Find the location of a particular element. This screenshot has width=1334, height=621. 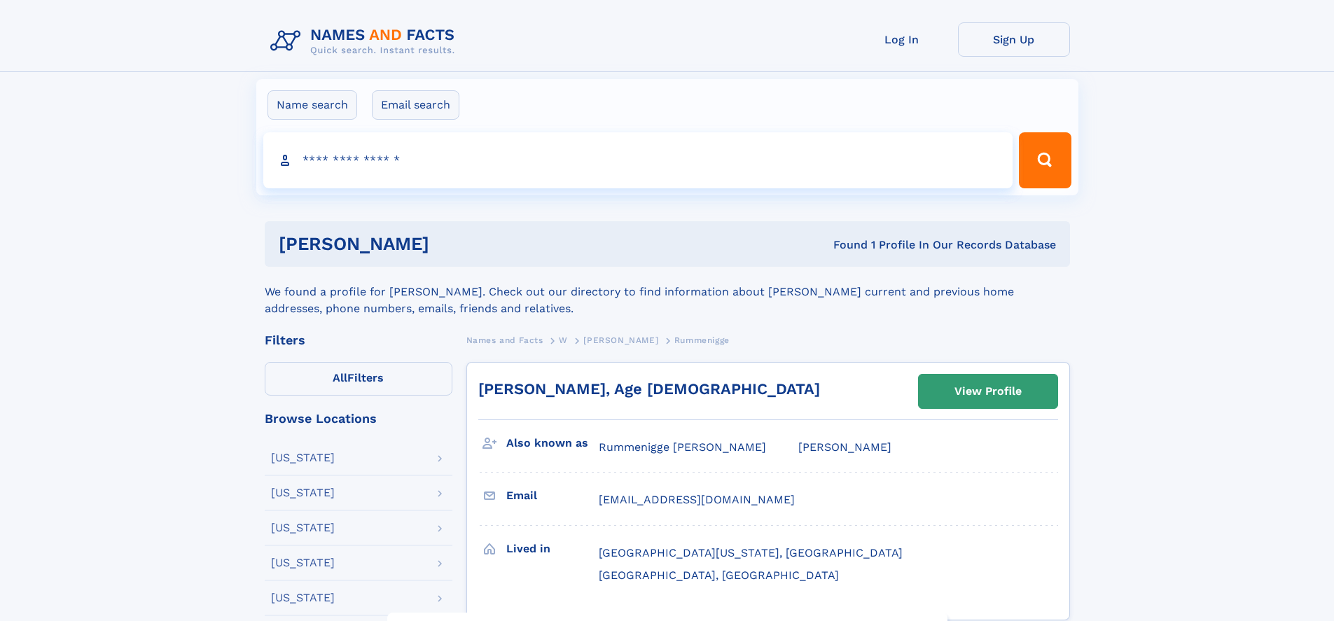

a: W is located at coordinates (563, 340).